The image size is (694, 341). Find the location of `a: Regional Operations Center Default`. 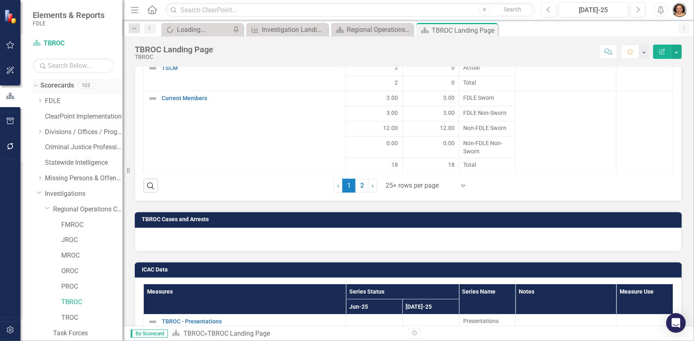

a: Regional Operations Center Default is located at coordinates (372, 29).